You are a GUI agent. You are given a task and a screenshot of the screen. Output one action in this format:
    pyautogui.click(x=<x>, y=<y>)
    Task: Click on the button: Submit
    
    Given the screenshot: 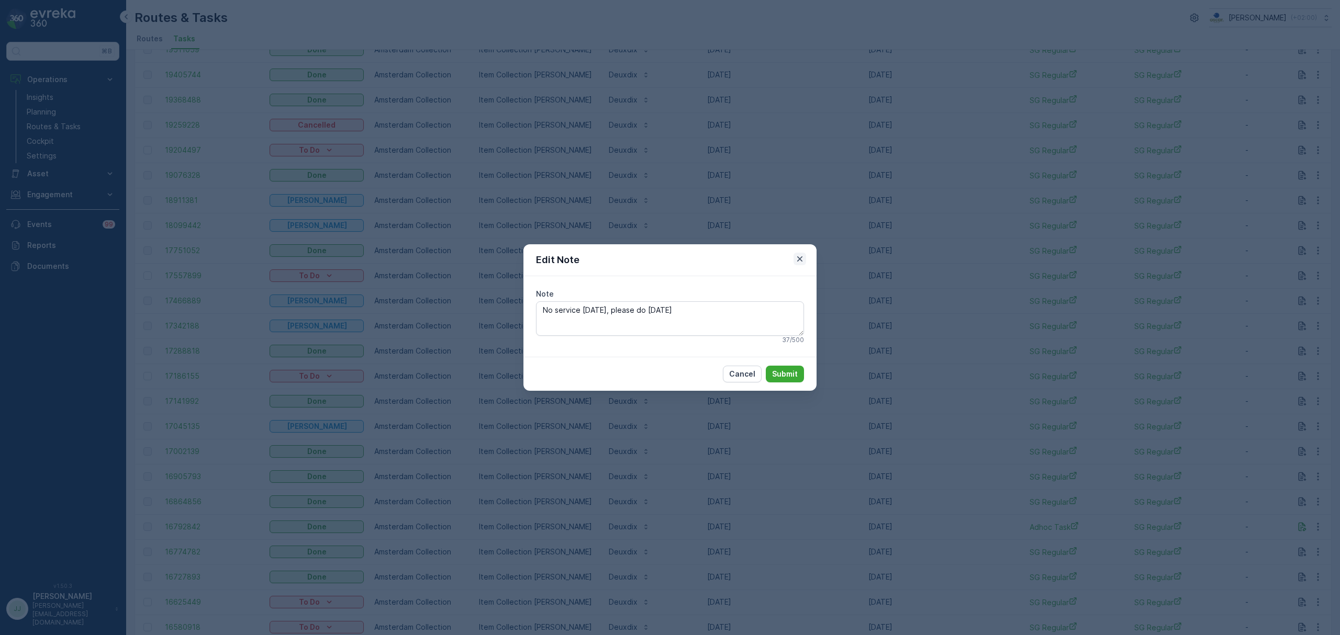 What is the action you would take?
    pyautogui.click(x=785, y=374)
    